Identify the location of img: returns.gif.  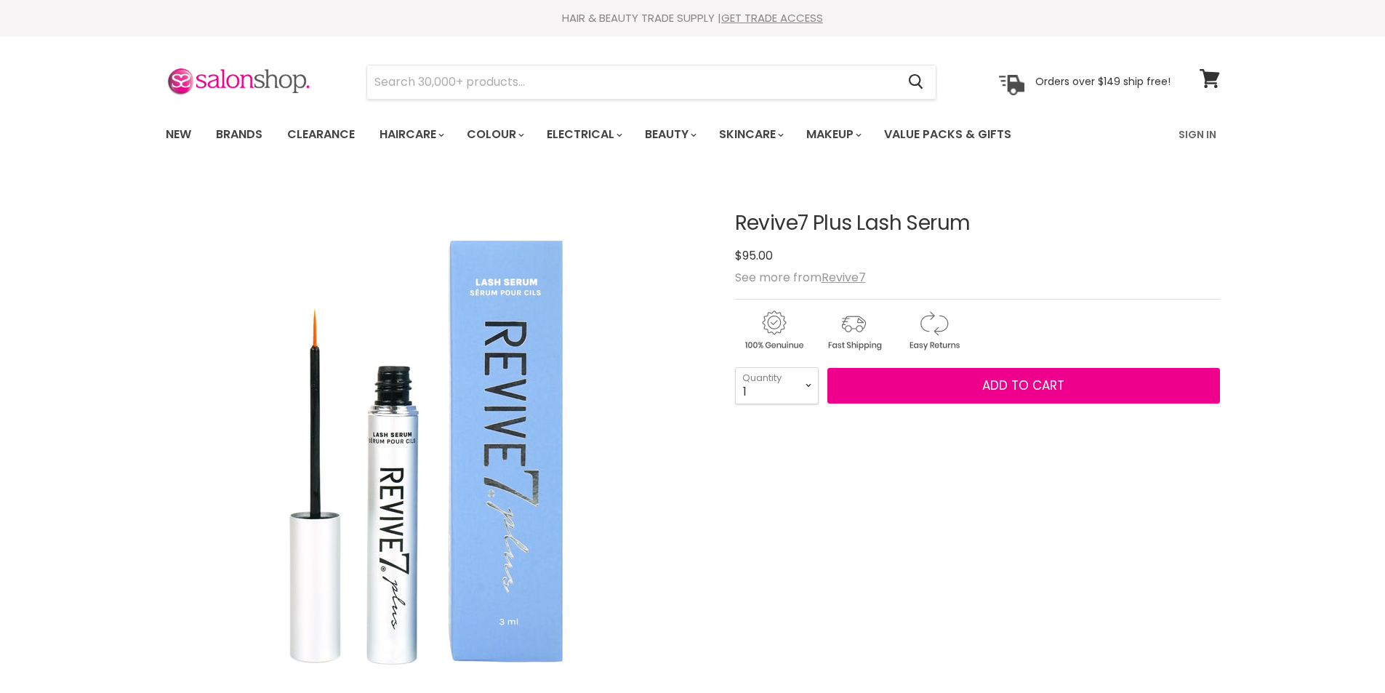
(934, 330).